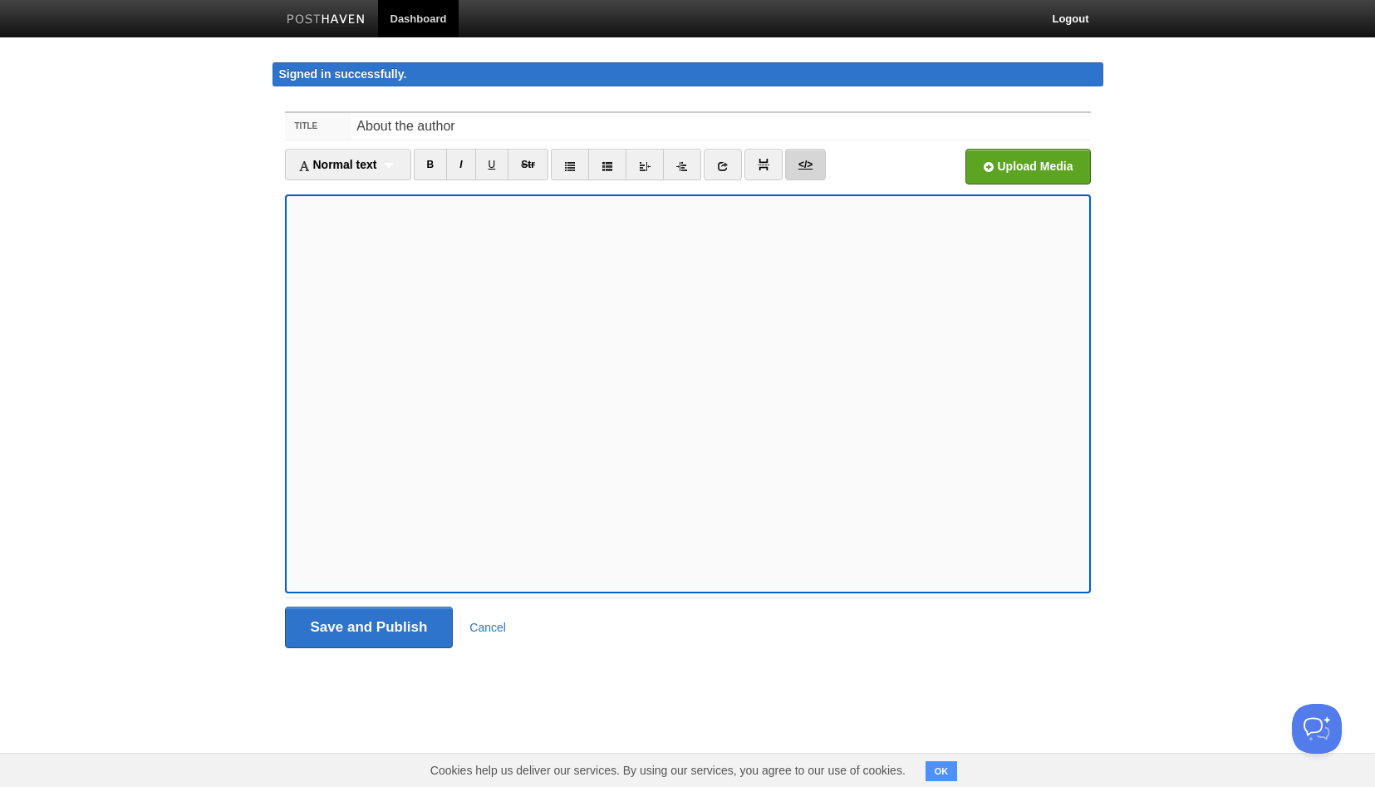  Describe the element at coordinates (369, 627) in the screenshot. I see `input: Save and Publish` at that location.